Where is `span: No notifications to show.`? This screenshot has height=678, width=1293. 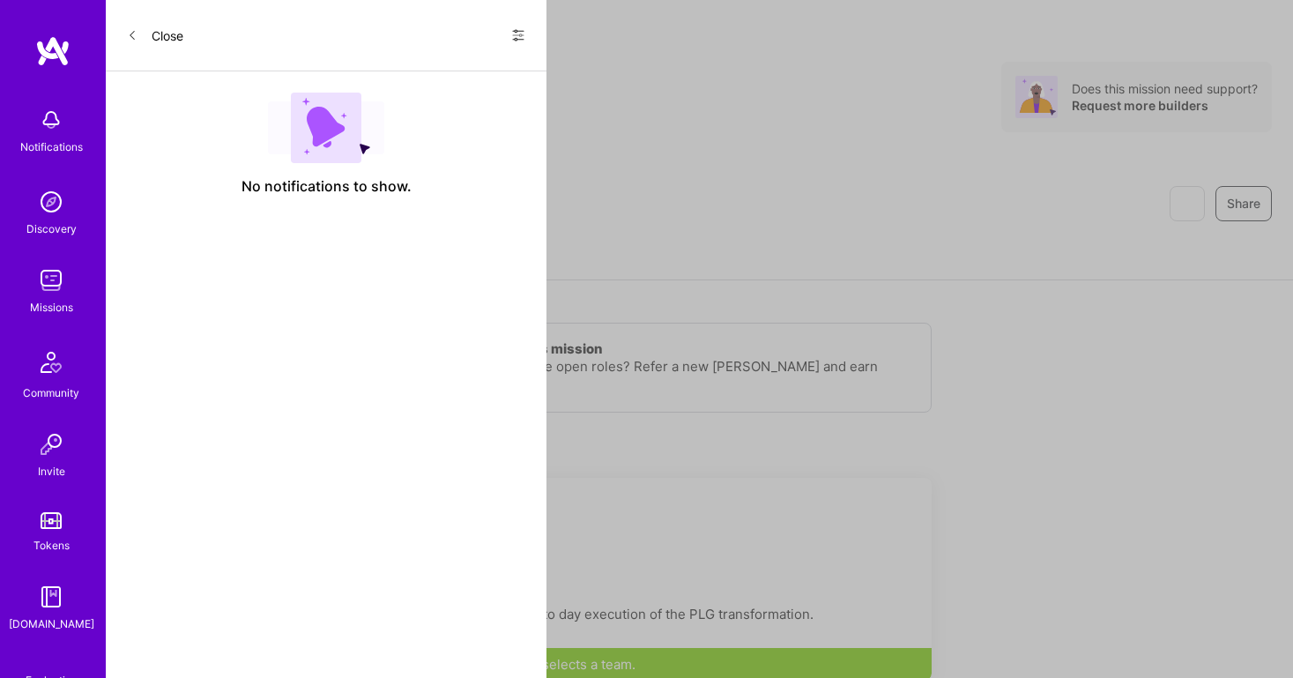 span: No notifications to show. is located at coordinates (326, 186).